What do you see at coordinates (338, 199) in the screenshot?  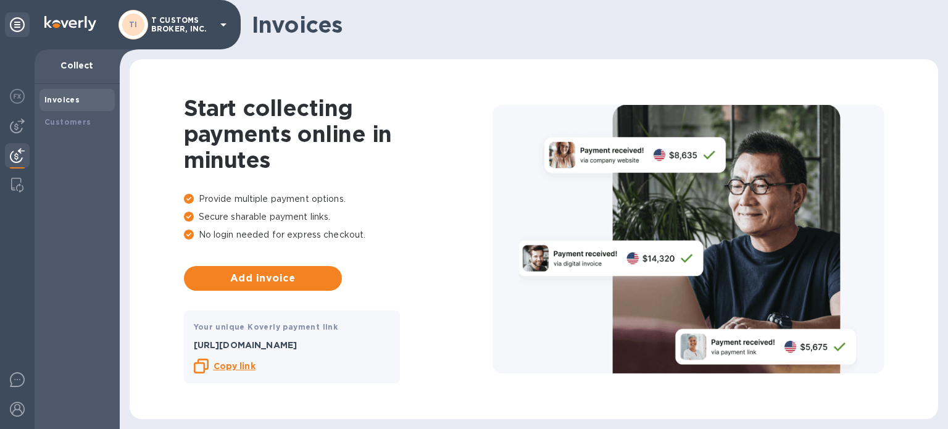 I see `p: Provide multiple payment options.` at bounding box center [338, 199].